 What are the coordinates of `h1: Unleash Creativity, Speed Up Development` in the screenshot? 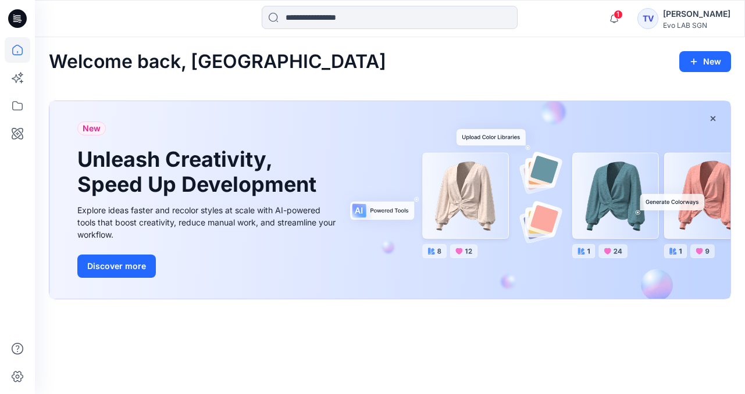 It's located at (199, 172).